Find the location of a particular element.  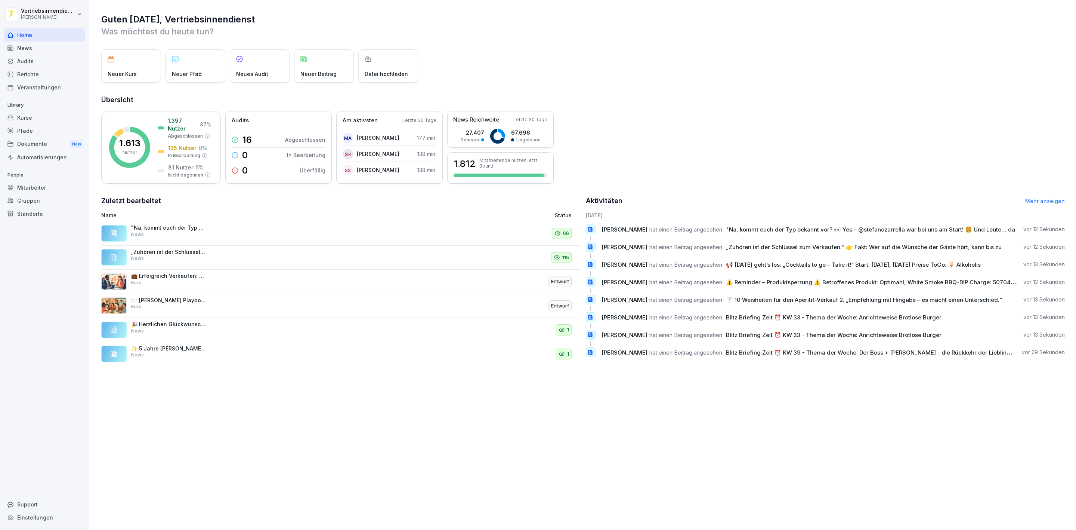

div: Standorte is located at coordinates (44, 213).